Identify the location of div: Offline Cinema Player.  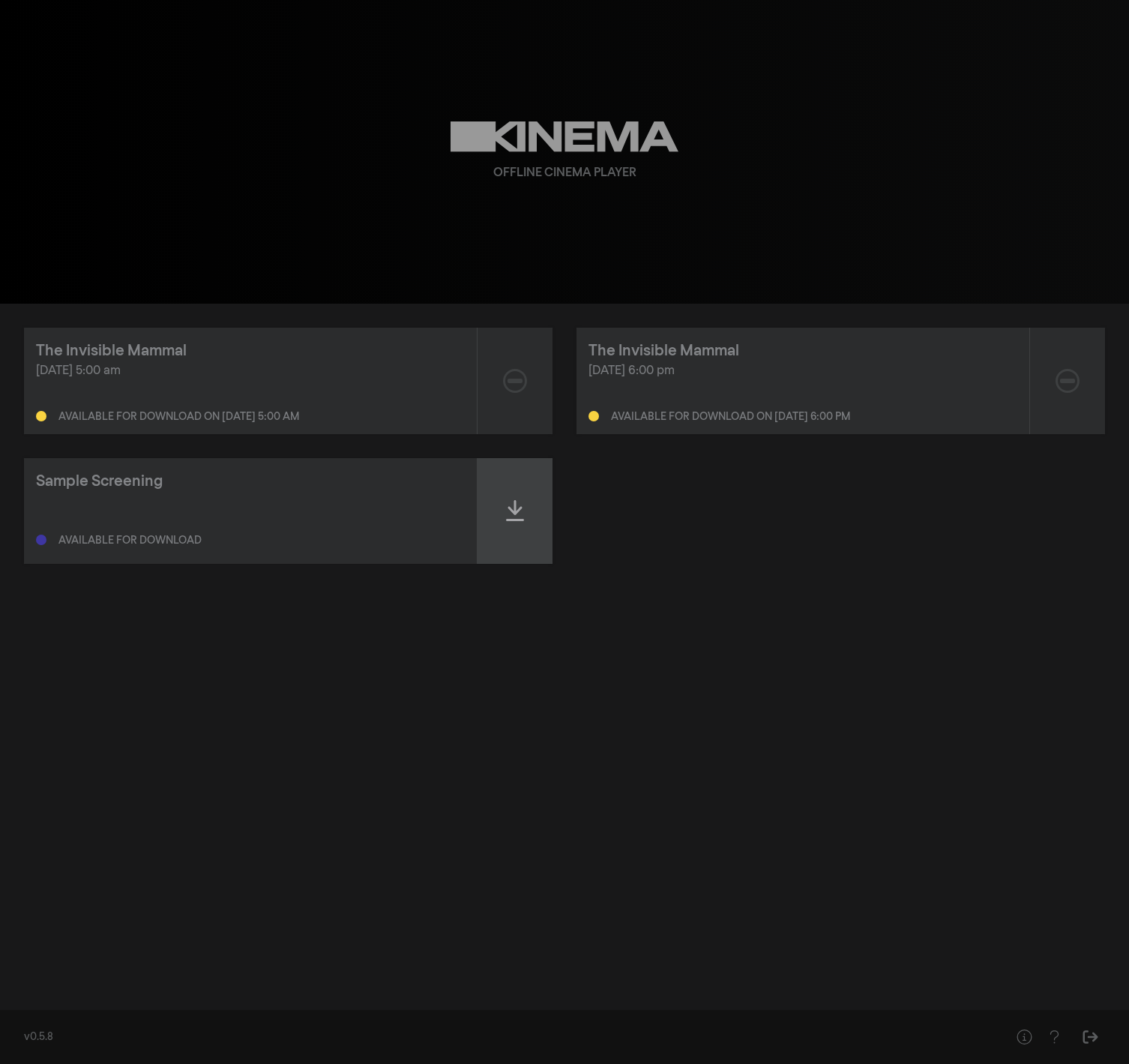
(564, 173).